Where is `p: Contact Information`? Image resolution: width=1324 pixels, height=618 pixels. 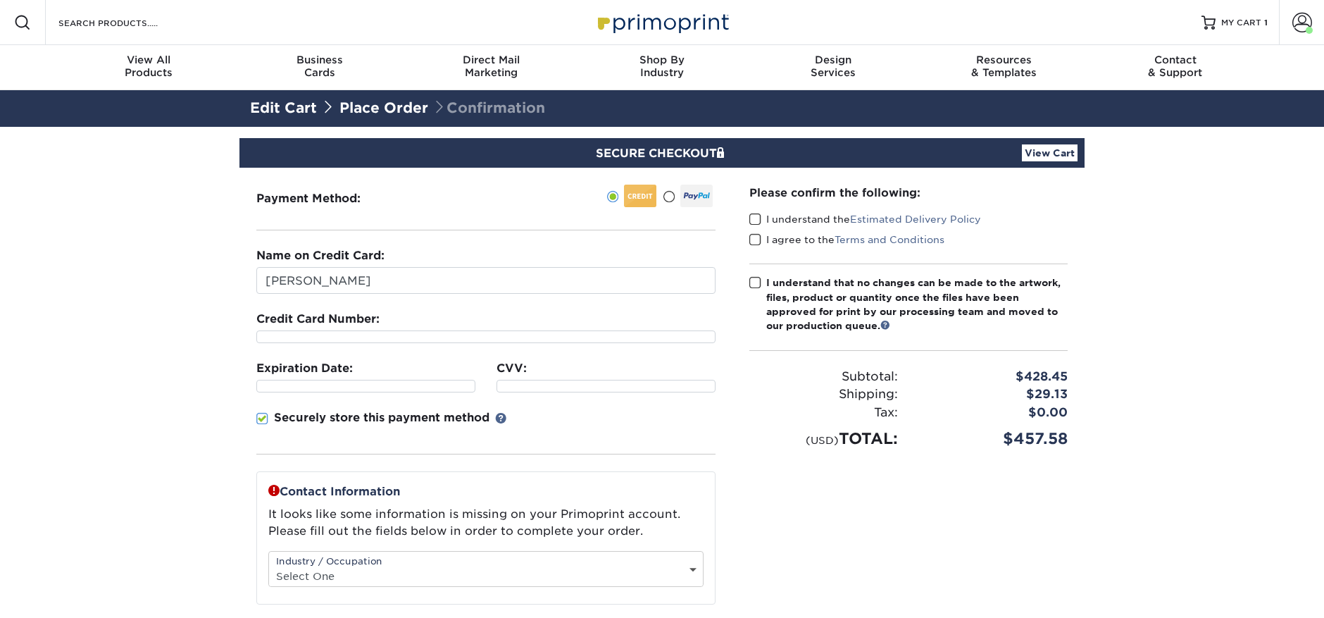
p: Contact Information is located at coordinates (486, 492).